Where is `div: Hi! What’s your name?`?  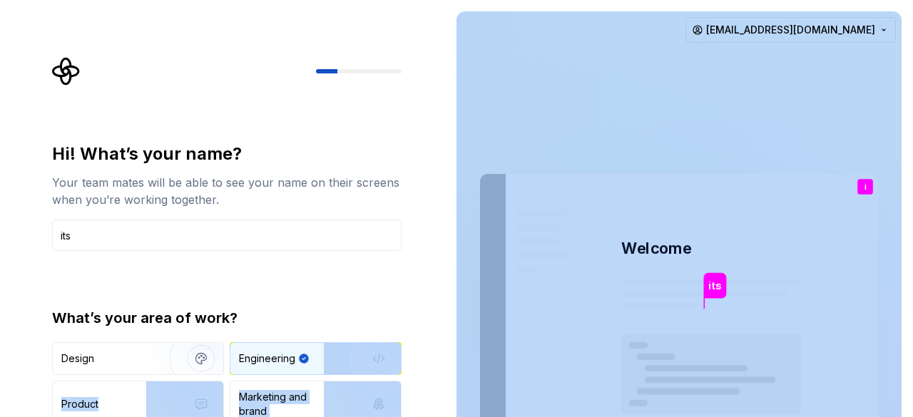 div: Hi! What’s your name? is located at coordinates (227, 154).